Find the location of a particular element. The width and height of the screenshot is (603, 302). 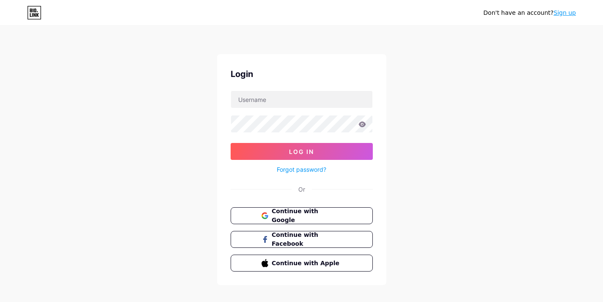

input: Username is located at coordinates (301, 99).